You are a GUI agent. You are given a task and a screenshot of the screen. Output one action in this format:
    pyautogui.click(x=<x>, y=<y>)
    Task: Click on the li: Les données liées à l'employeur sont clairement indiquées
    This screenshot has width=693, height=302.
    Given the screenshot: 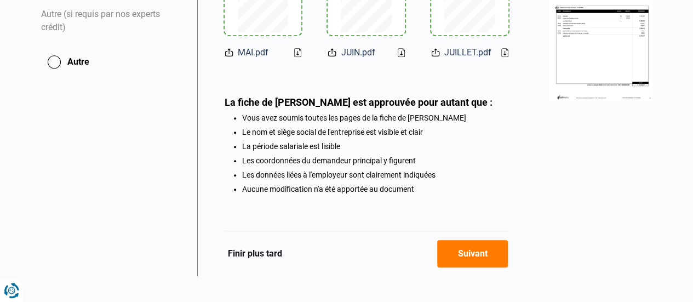 What is the action you would take?
    pyautogui.click(x=375, y=175)
    